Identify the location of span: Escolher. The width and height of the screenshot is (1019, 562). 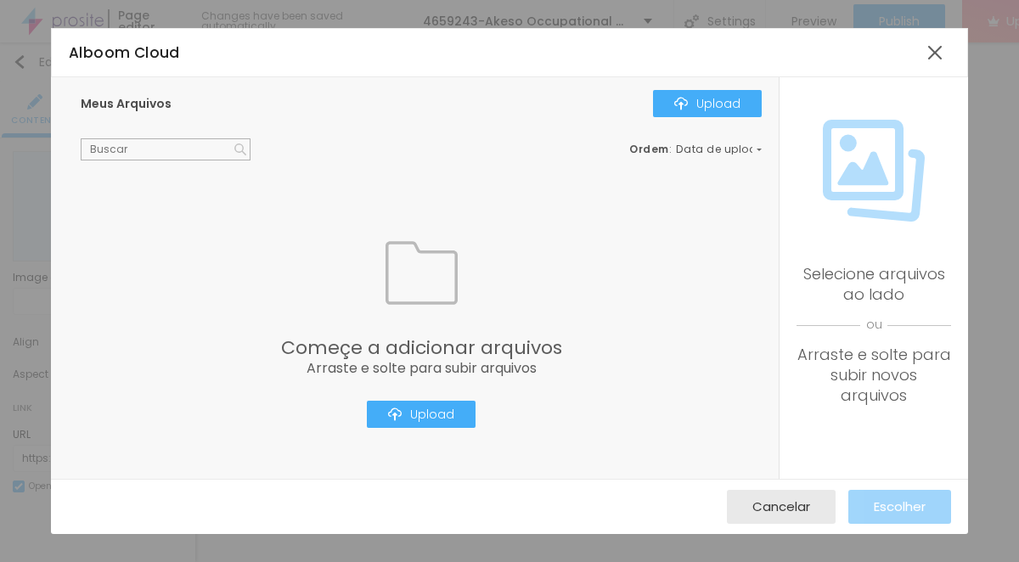
(899, 506).